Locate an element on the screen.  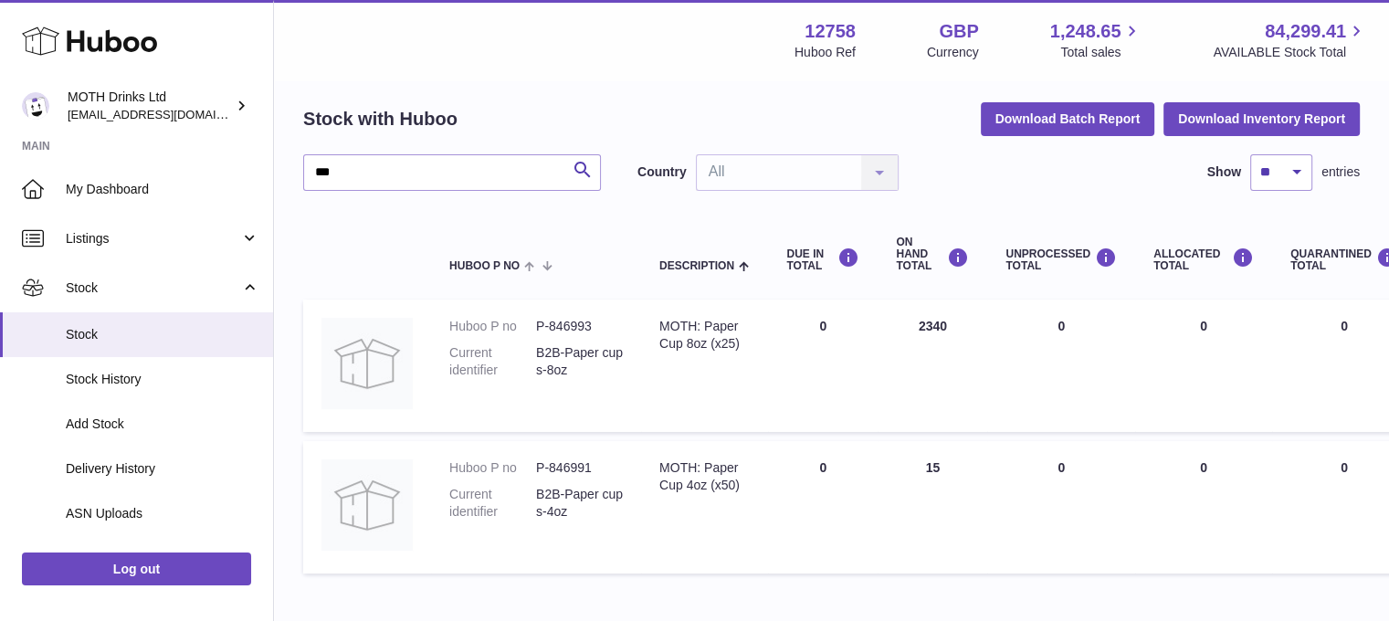
span: 84,299.41 is located at coordinates (1305, 31).